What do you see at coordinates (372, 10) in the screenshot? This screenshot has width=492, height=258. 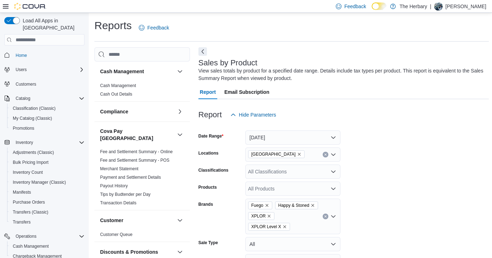 I see `span: Dark Mode` at bounding box center [372, 10].